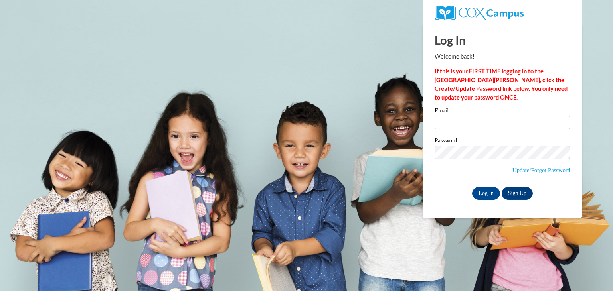 The width and height of the screenshot is (613, 291). I want to click on a: Sign Up, so click(517, 194).